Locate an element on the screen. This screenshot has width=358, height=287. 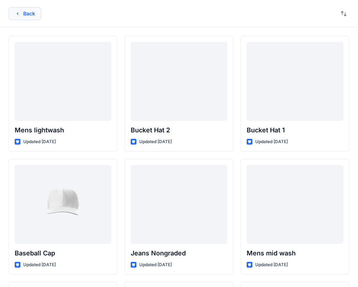
a: Baseball Cap is located at coordinates (63, 204).